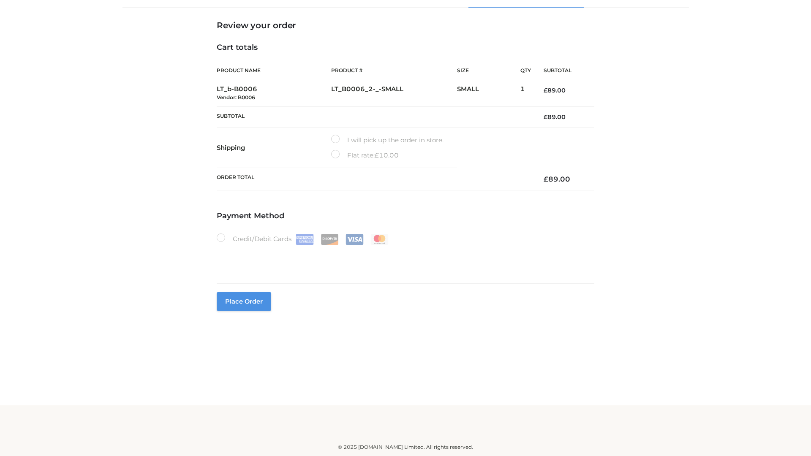  What do you see at coordinates (405, 25) in the screenshot?
I see `h3: Review your order` at bounding box center [405, 25].